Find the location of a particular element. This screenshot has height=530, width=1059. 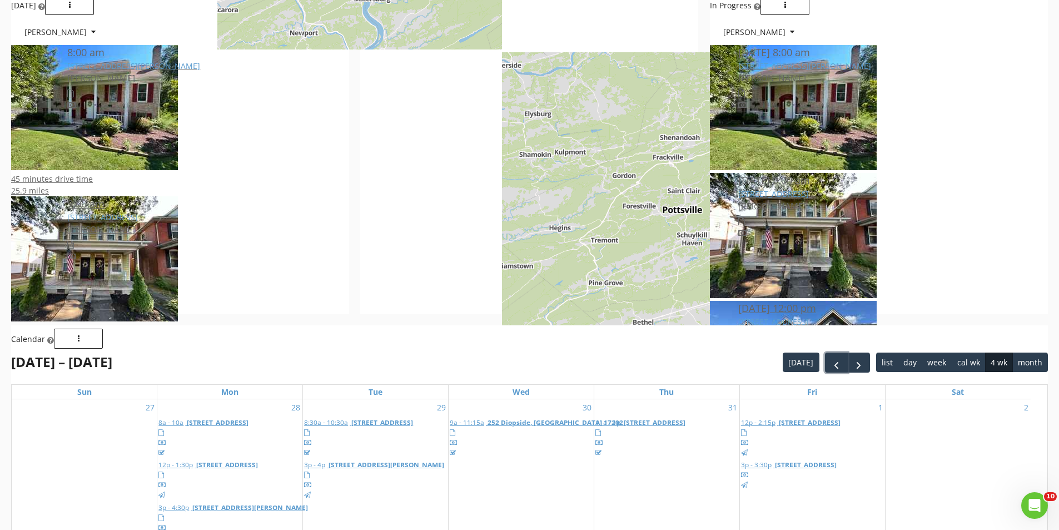

span: 3p - 4:30p is located at coordinates (173, 507).